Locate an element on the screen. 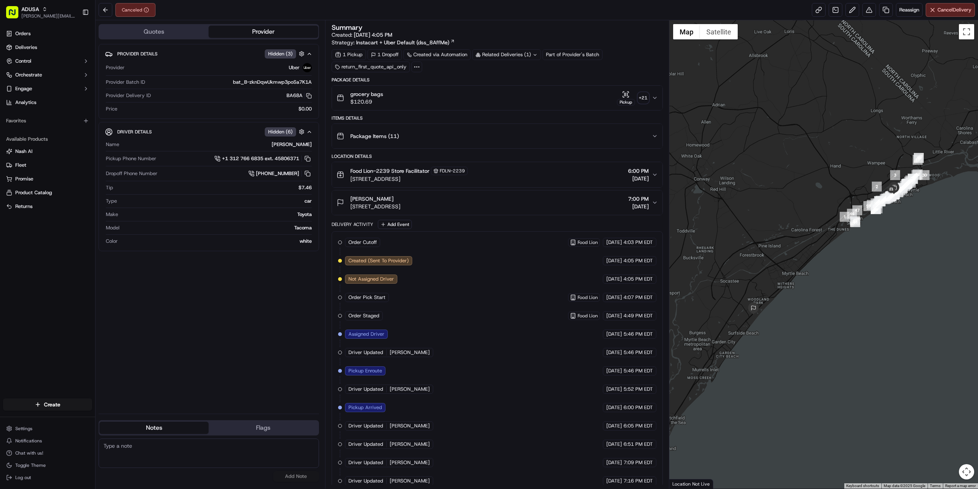  div: 24 is located at coordinates (906, 185).